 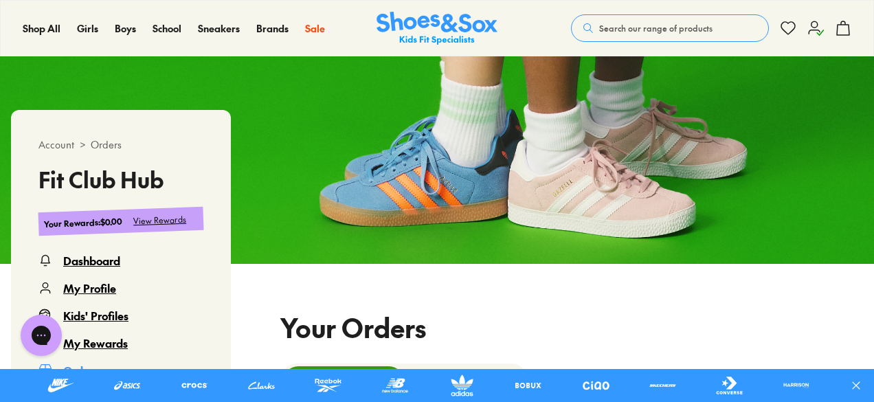 I want to click on span: Shop All, so click(x=41, y=28).